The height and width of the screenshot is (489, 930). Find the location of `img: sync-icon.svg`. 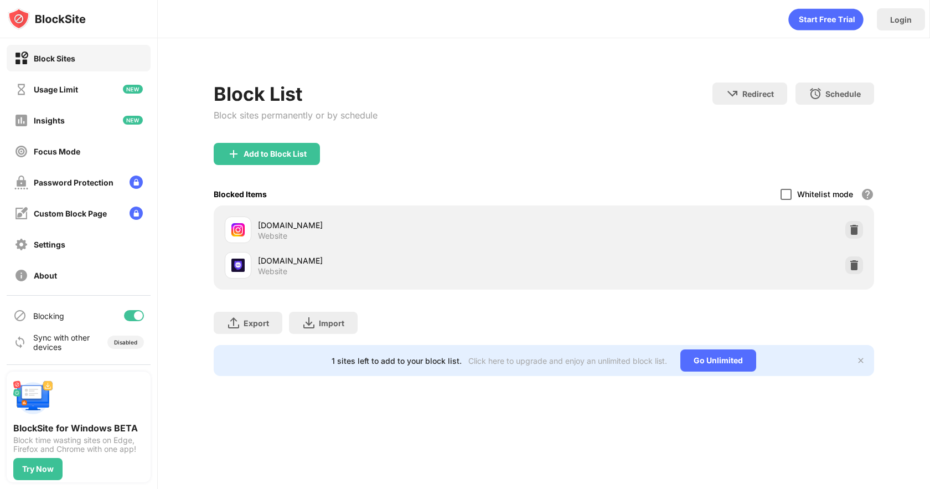

img: sync-icon.svg is located at coordinates (20, 342).